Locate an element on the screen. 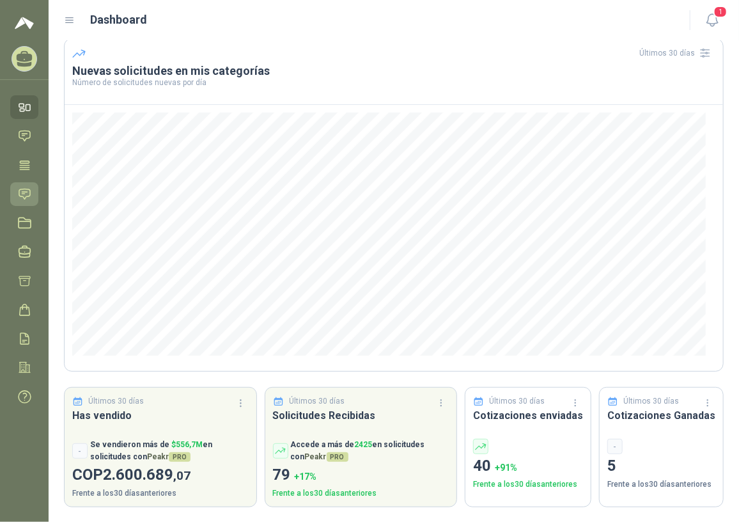 The height and width of the screenshot is (522, 739). p: Accede a más de en solicitudes con is located at coordinates (370, 451).